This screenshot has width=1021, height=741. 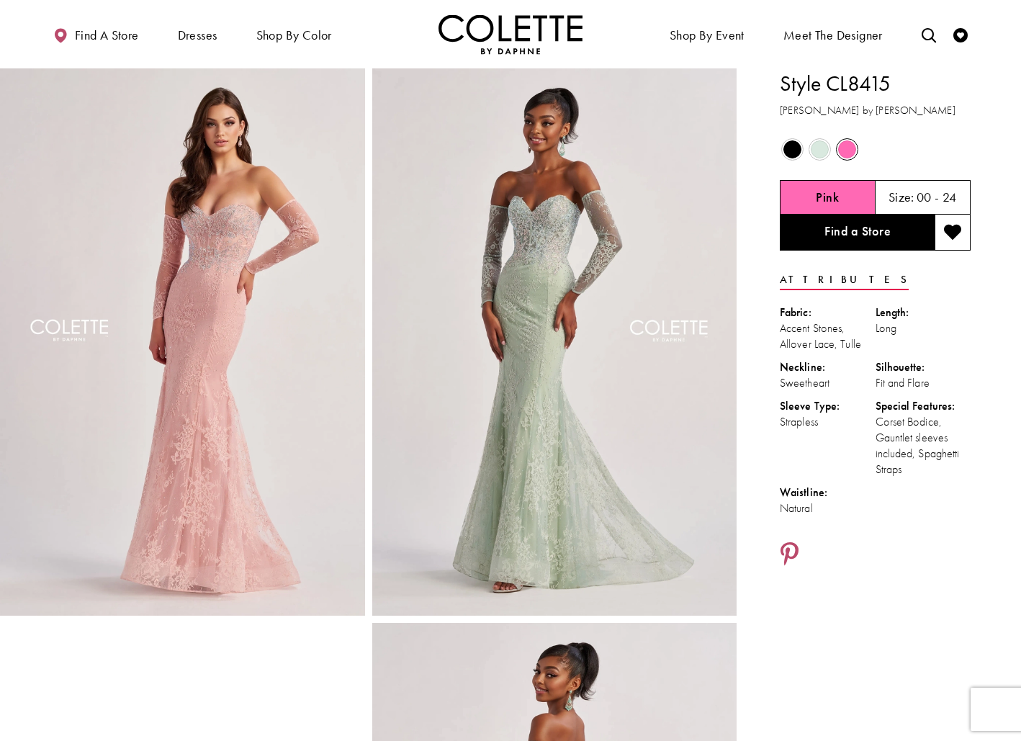 What do you see at coordinates (847, 149) in the screenshot?
I see `div: Pink` at bounding box center [847, 149].